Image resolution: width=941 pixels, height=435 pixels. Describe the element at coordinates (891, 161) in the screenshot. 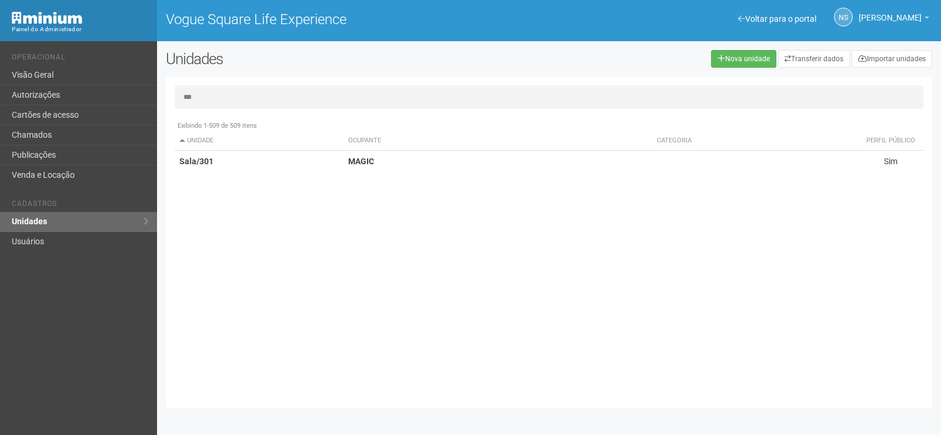

I see `span: Sim` at that location.